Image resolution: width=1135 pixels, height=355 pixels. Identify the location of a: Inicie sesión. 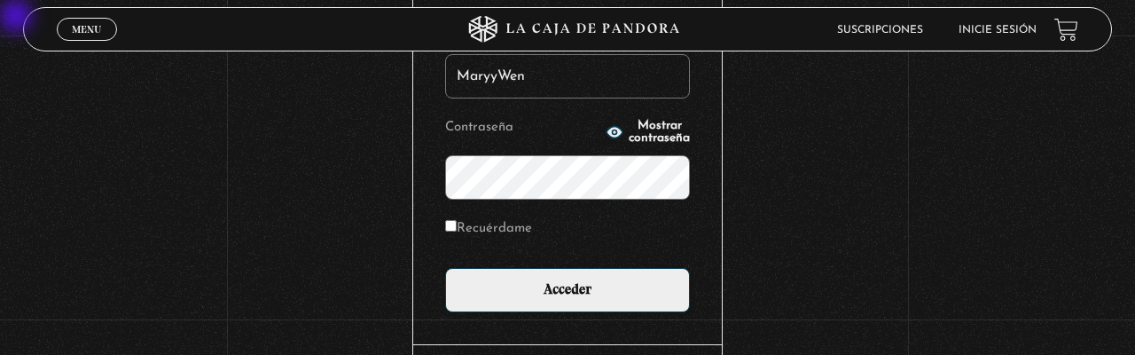
(998, 30).